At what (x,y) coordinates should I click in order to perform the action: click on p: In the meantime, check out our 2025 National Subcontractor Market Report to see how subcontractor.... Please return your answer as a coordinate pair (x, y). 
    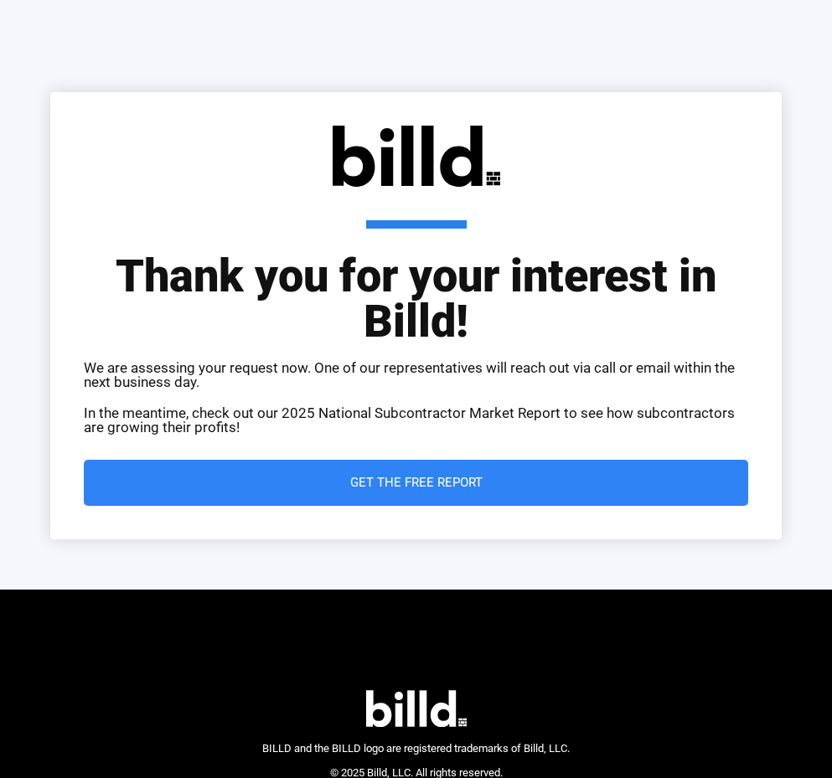
    Looking at the image, I should click on (415, 420).